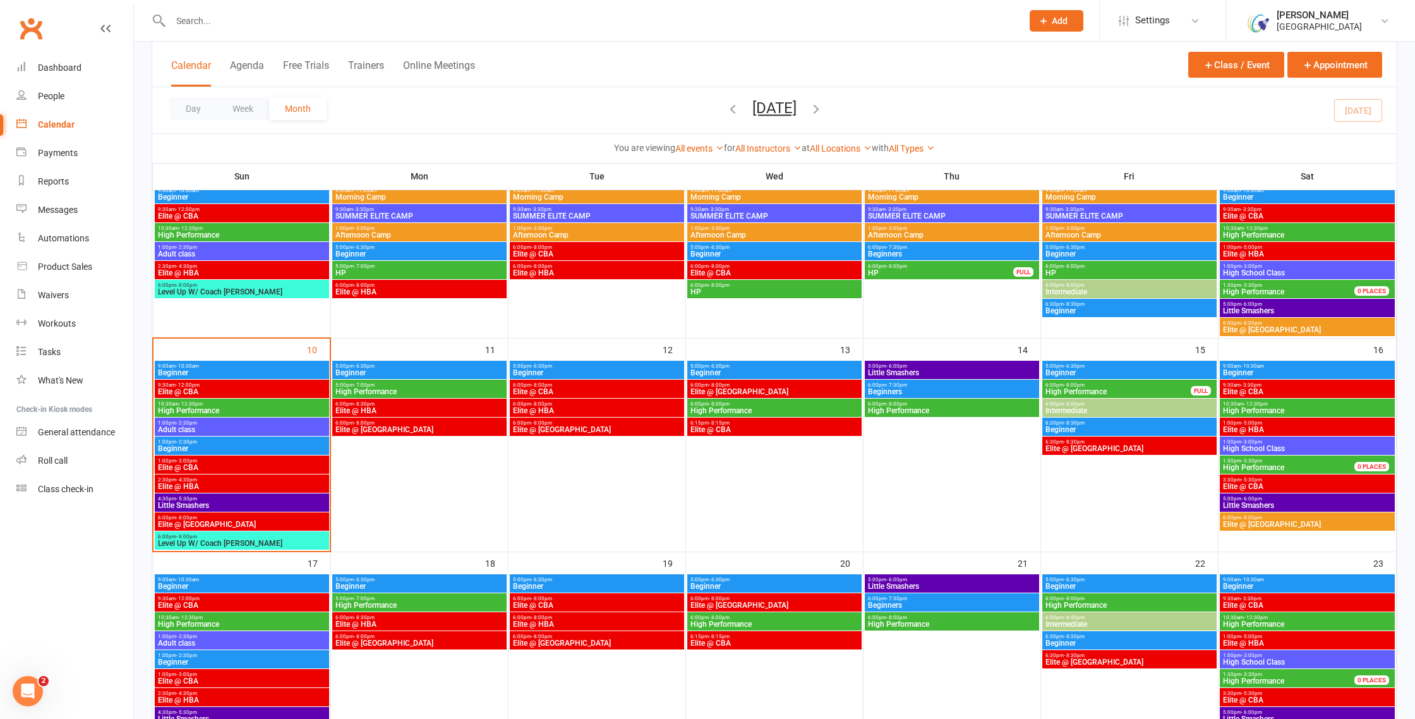 Image resolution: width=1415 pixels, height=719 pixels. Describe the element at coordinates (63, 238) in the screenshot. I see `div: Automations` at that location.